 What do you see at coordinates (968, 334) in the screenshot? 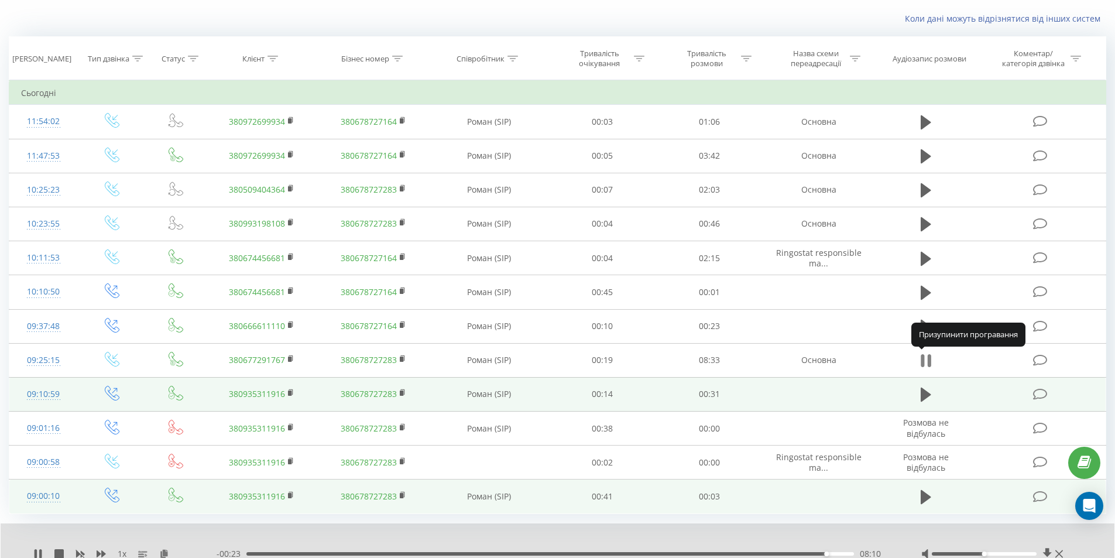
I see `div: Призупинити програвання` at bounding box center [968, 334].